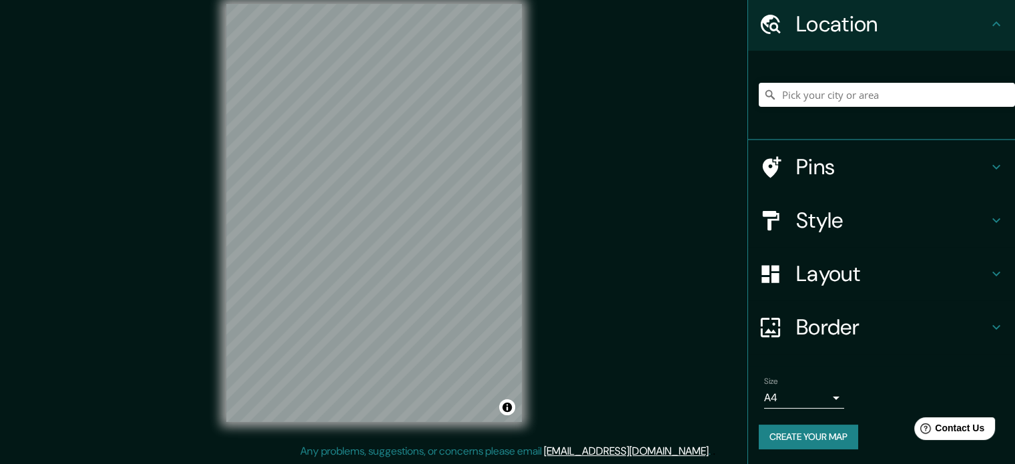 Image resolution: width=1015 pixels, height=464 pixels. I want to click on h4: Location, so click(892, 24).